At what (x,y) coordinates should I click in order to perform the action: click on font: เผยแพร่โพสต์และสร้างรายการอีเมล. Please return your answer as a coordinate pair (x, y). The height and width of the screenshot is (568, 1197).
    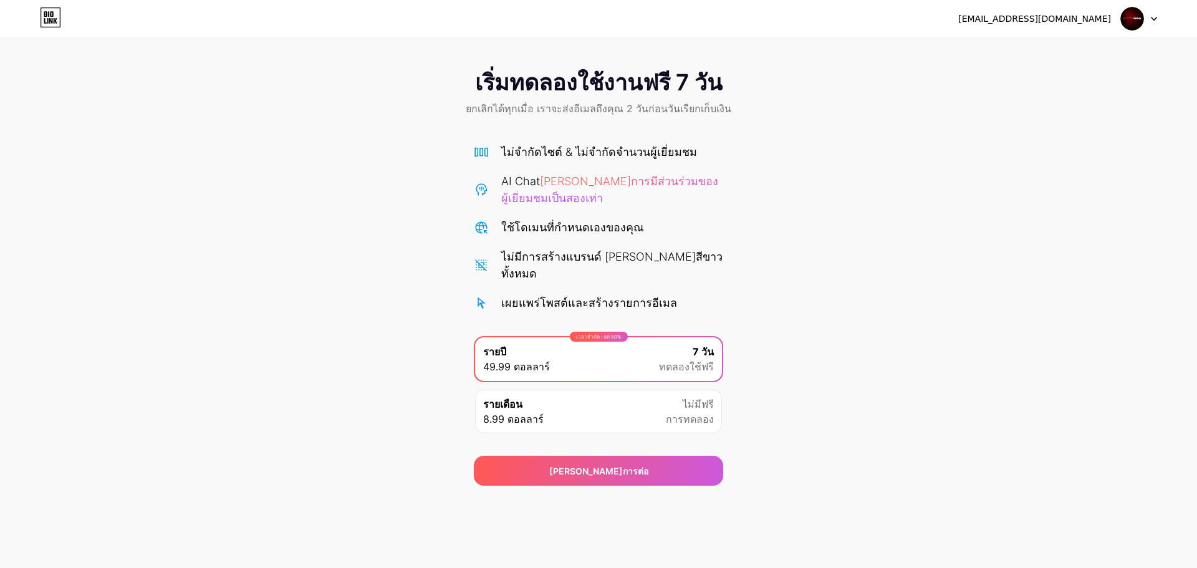
    Looking at the image, I should click on (589, 302).